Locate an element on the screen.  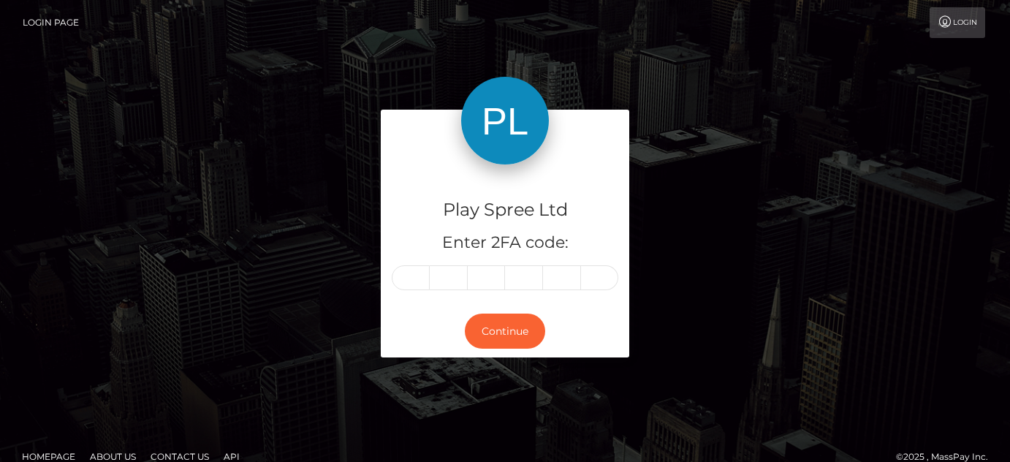
a: Login is located at coordinates (957, 23).